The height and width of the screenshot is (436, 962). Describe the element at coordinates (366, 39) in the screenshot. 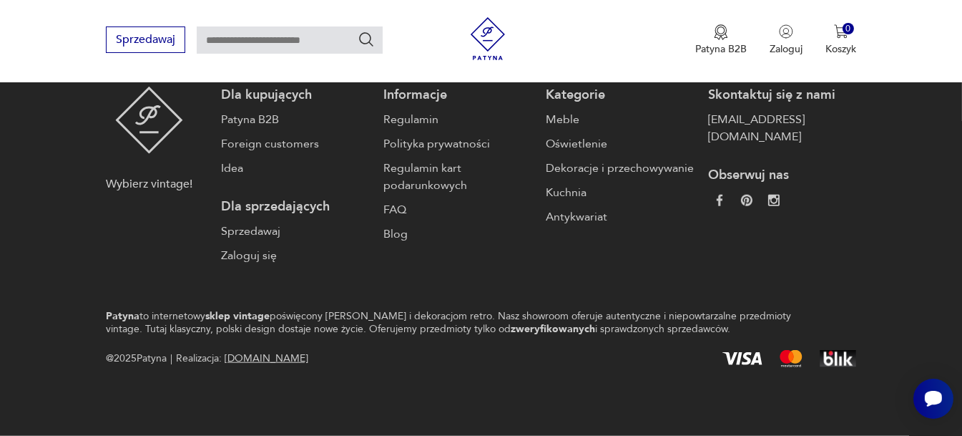

I see `button: Szukaj` at that location.